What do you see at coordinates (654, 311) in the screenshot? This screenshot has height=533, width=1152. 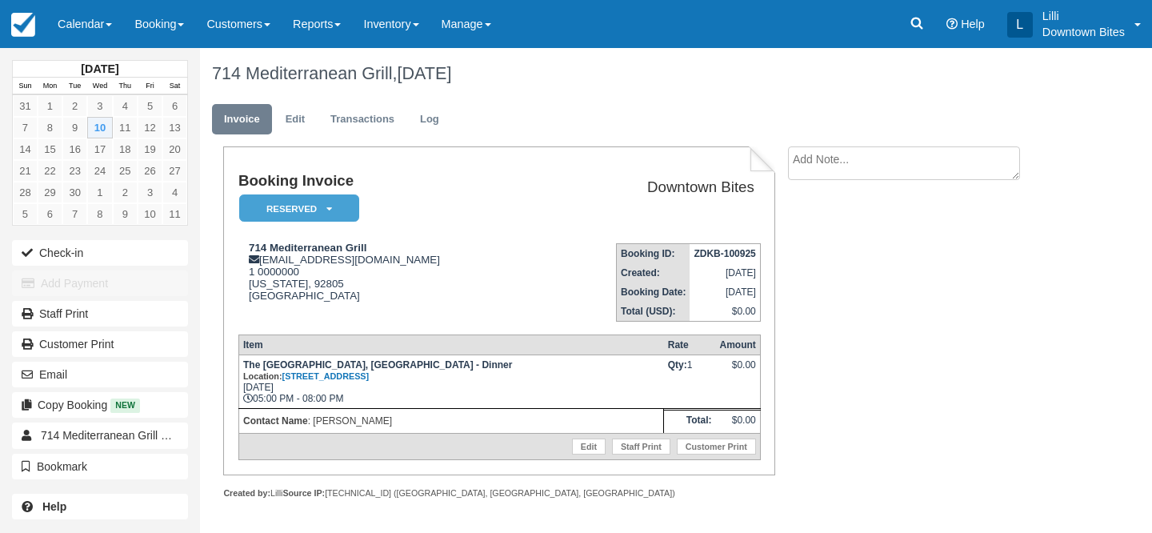 I see `th: Total (USD):` at bounding box center [654, 311].